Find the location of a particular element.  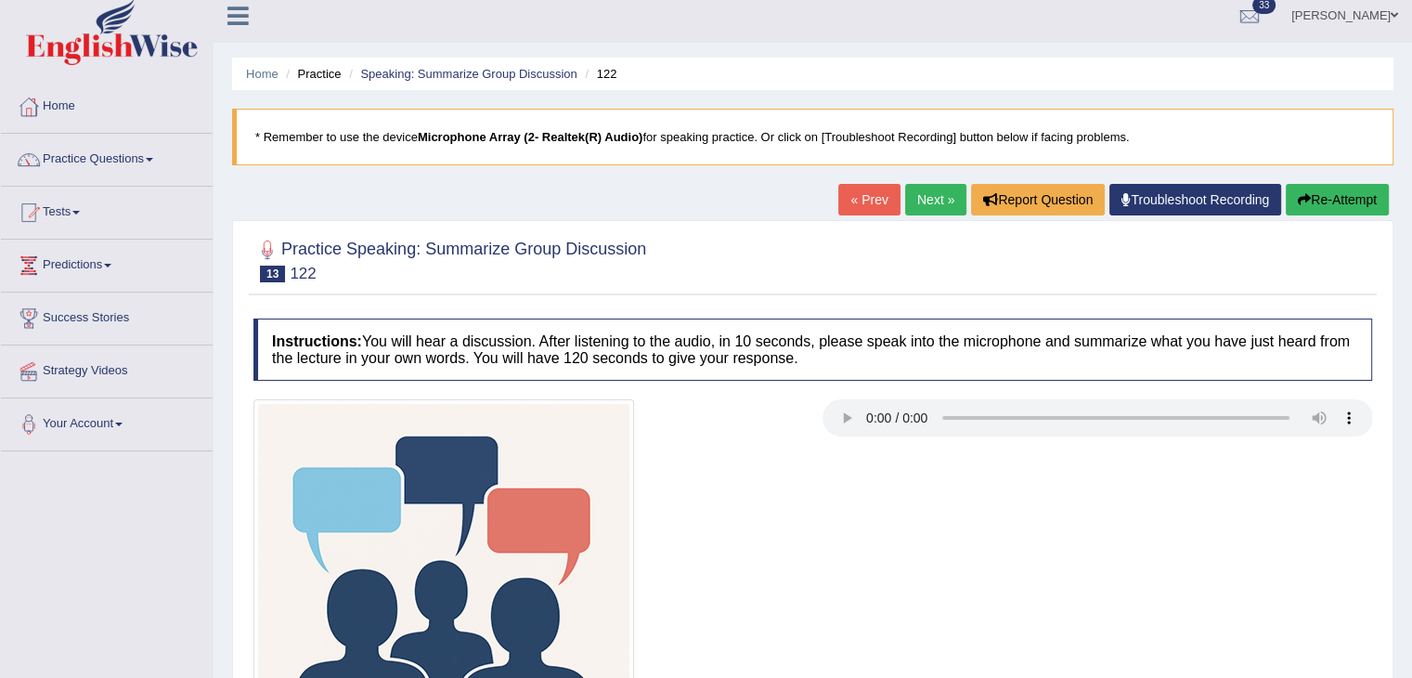

a: Troubleshoot Recording is located at coordinates (1195, 200).